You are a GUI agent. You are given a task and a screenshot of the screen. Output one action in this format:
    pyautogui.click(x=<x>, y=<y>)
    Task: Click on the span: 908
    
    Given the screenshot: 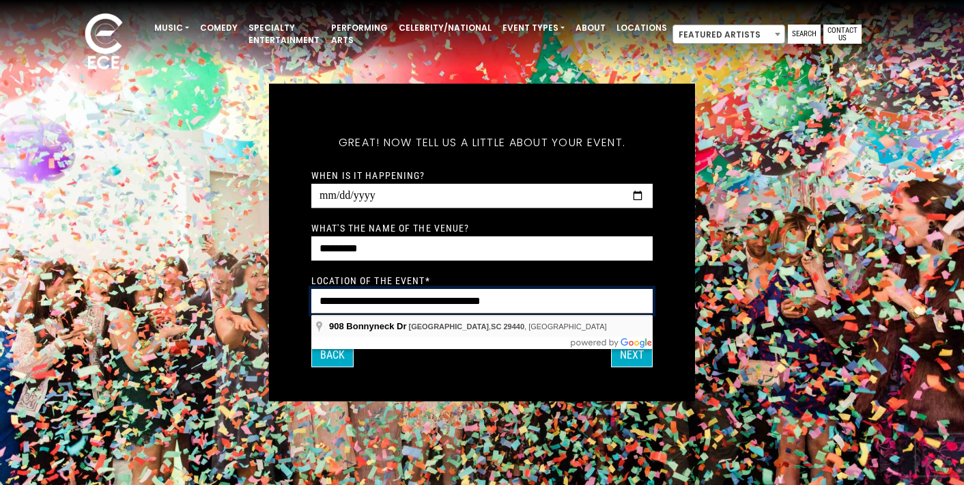 What is the action you would take?
    pyautogui.click(x=336, y=326)
    